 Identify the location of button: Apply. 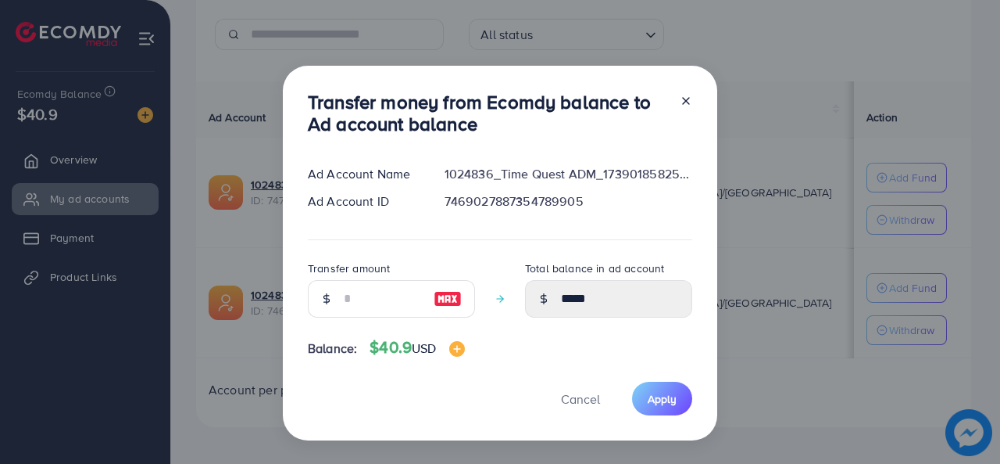
(662, 398).